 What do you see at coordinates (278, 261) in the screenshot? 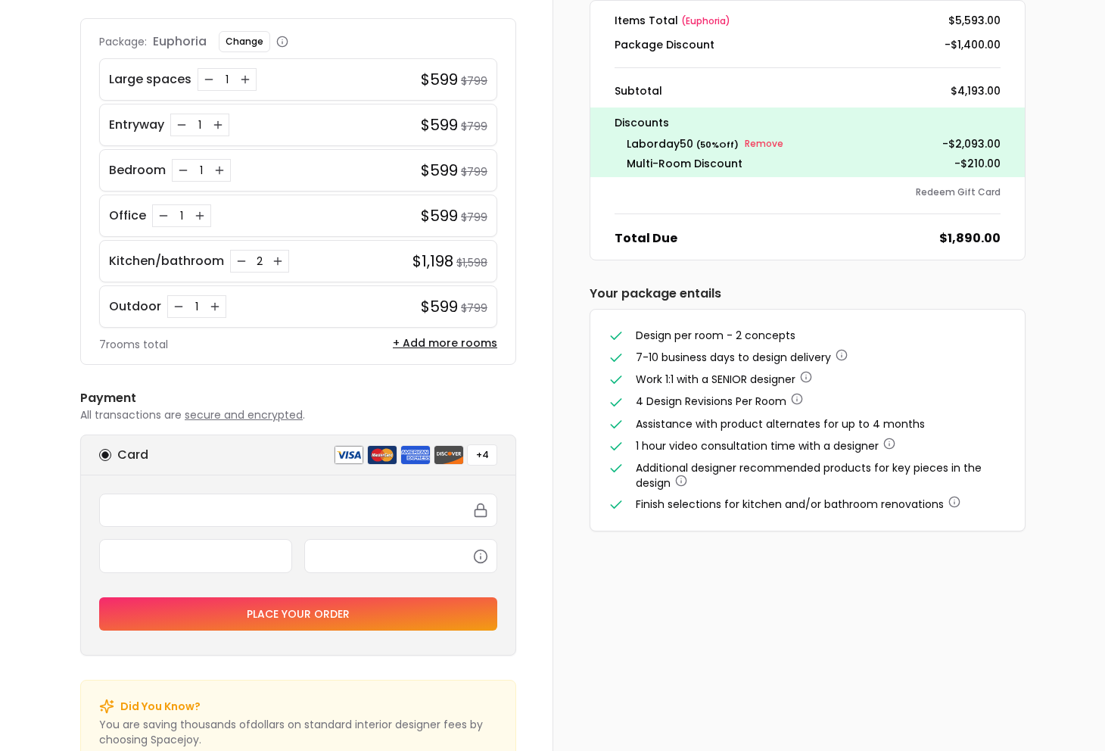
I see `button: Increase quantity for Kitchen/bathroom` at bounding box center [278, 261].